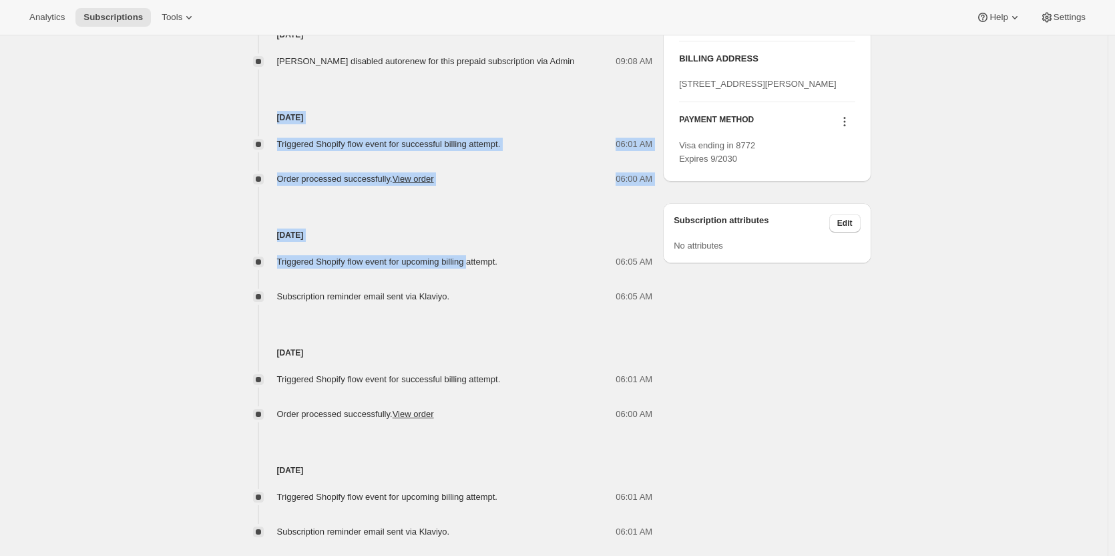 The image size is (1115, 556). Describe the element at coordinates (717, 123) in the screenshot. I see `h3: PAYMENT METHOD` at that location.